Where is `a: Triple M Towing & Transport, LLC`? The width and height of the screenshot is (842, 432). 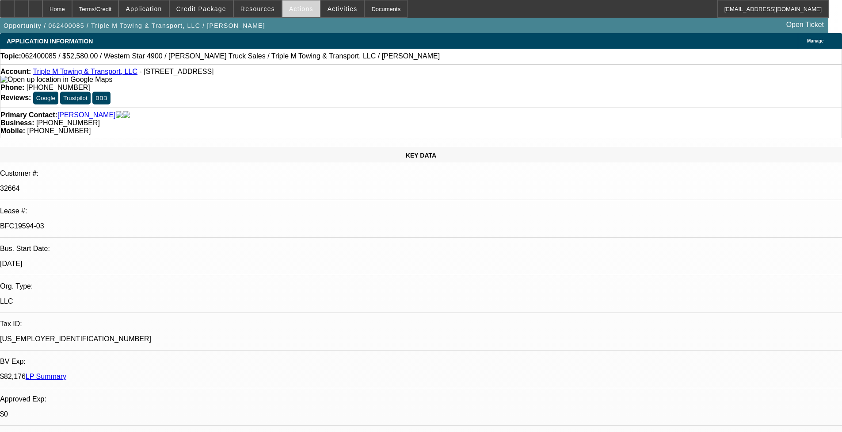 a: Triple M Towing & Transport, LLC is located at coordinates (85, 71).